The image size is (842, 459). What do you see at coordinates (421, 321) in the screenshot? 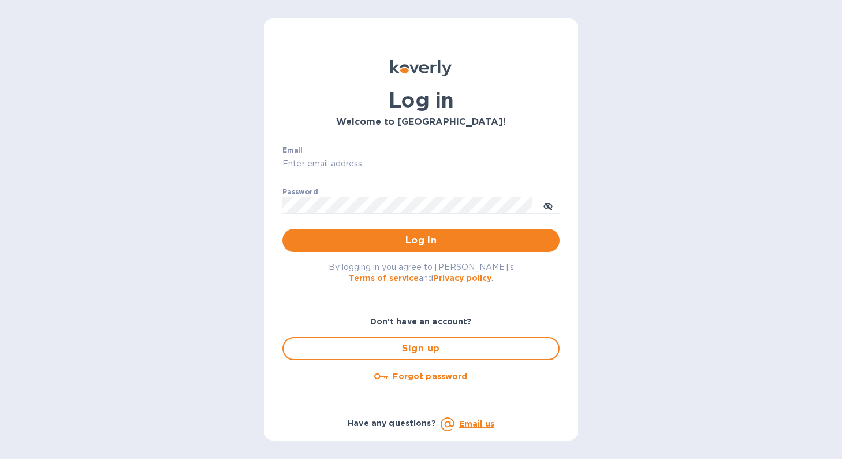
I see `b: Don't have an account?` at bounding box center [421, 321].